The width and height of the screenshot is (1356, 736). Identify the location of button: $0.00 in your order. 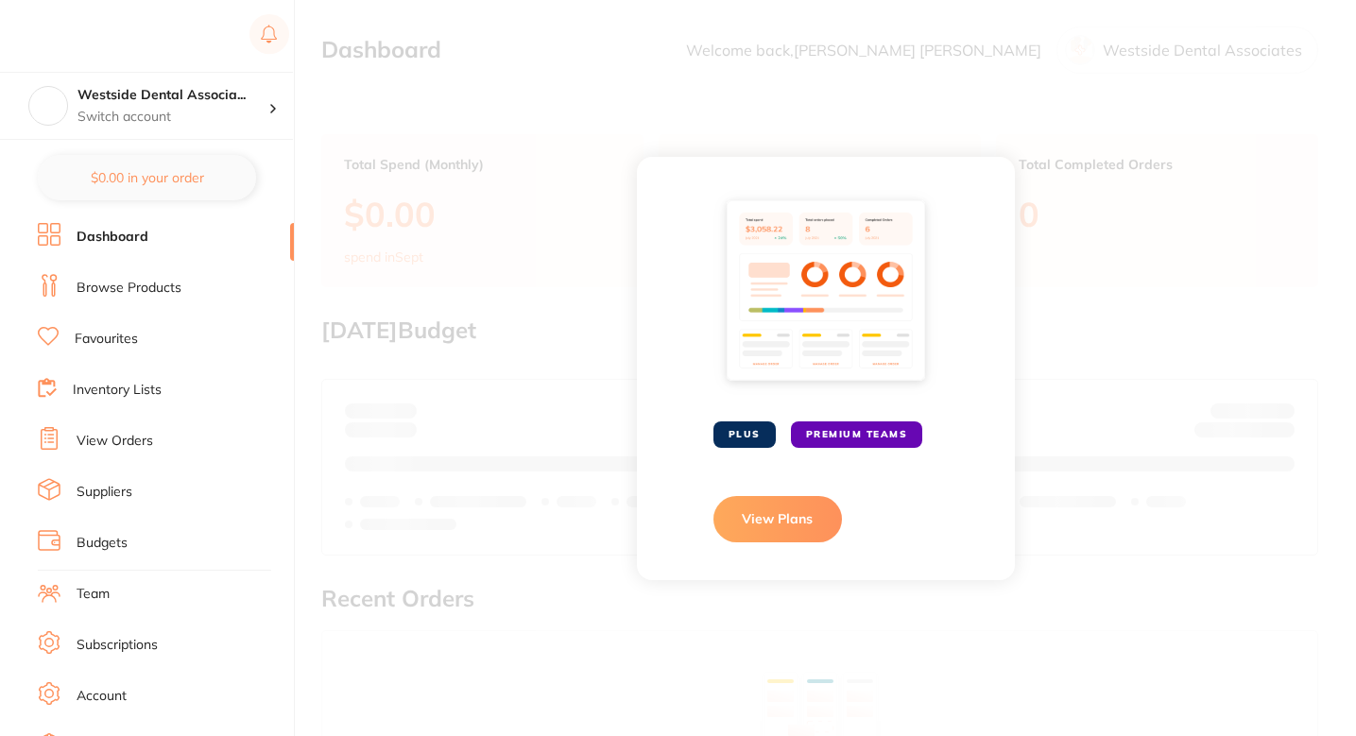
(147, 178).